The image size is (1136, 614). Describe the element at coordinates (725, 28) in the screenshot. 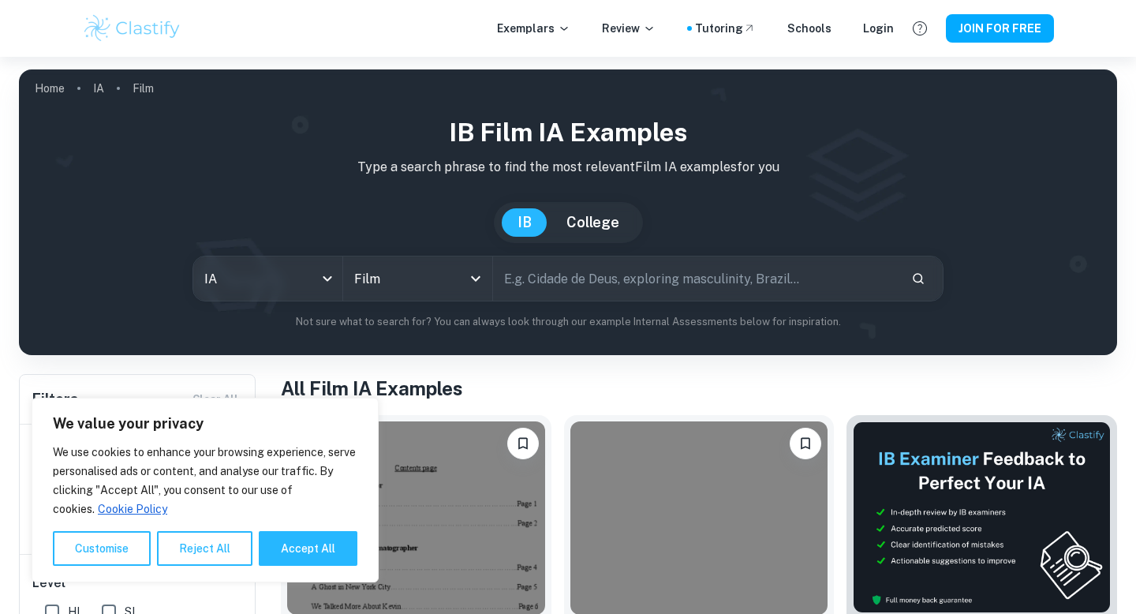

I see `a: Tutoring` at that location.